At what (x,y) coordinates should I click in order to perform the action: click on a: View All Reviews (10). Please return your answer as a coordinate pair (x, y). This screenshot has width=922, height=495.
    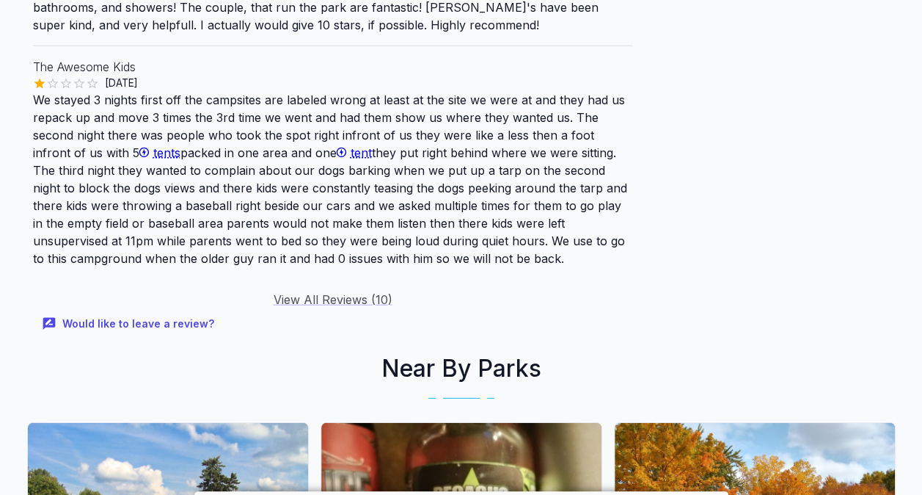
    Looking at the image, I should click on (332, 299).